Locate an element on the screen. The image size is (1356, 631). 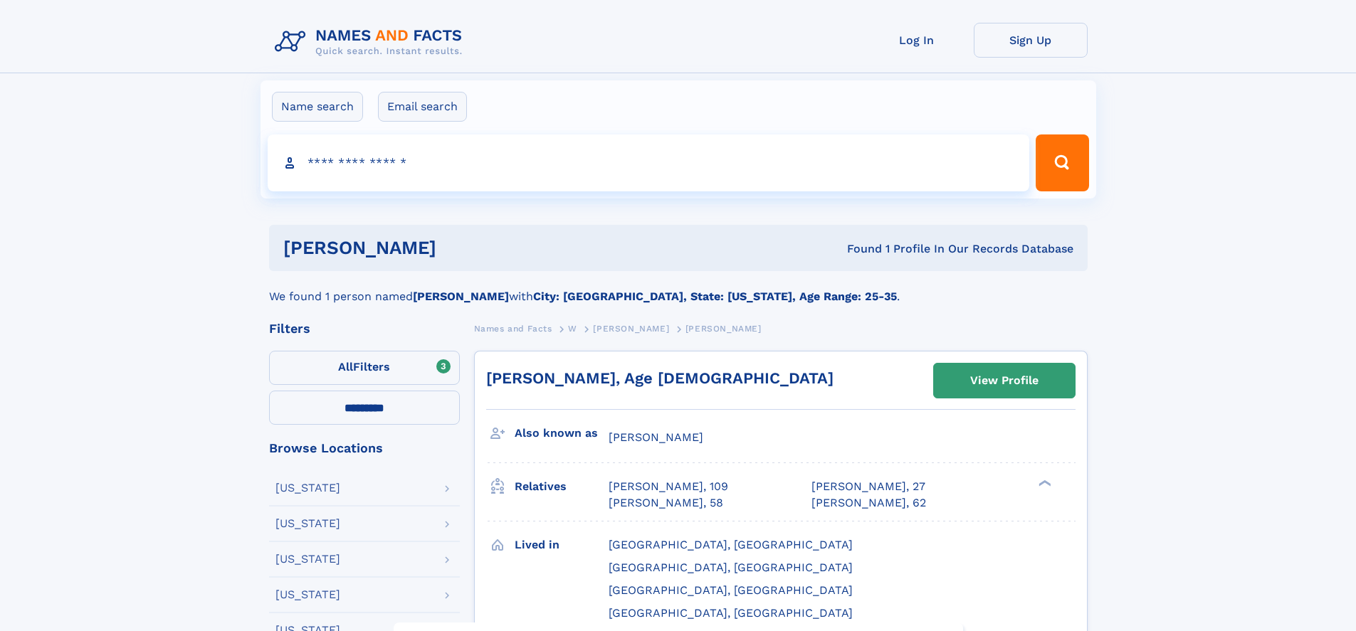
span: All is located at coordinates (345, 366).